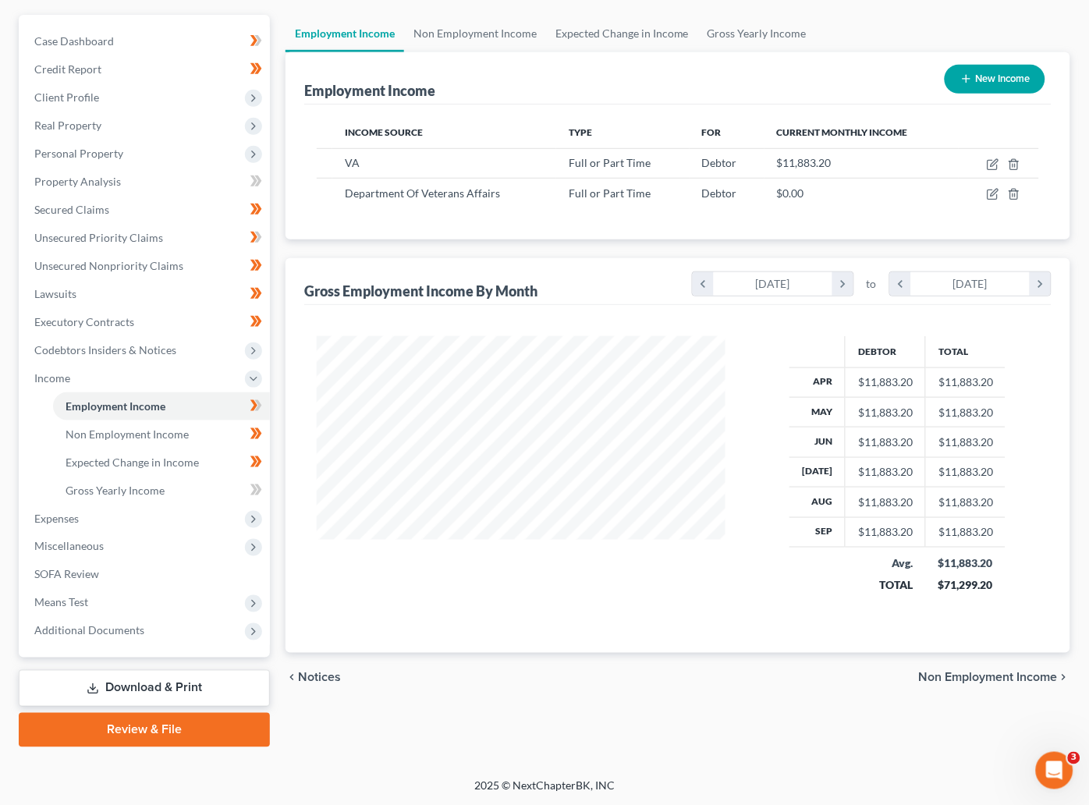 The height and width of the screenshot is (805, 1089). Describe the element at coordinates (115, 490) in the screenshot. I see `span: Gross Yearly Income` at that location.